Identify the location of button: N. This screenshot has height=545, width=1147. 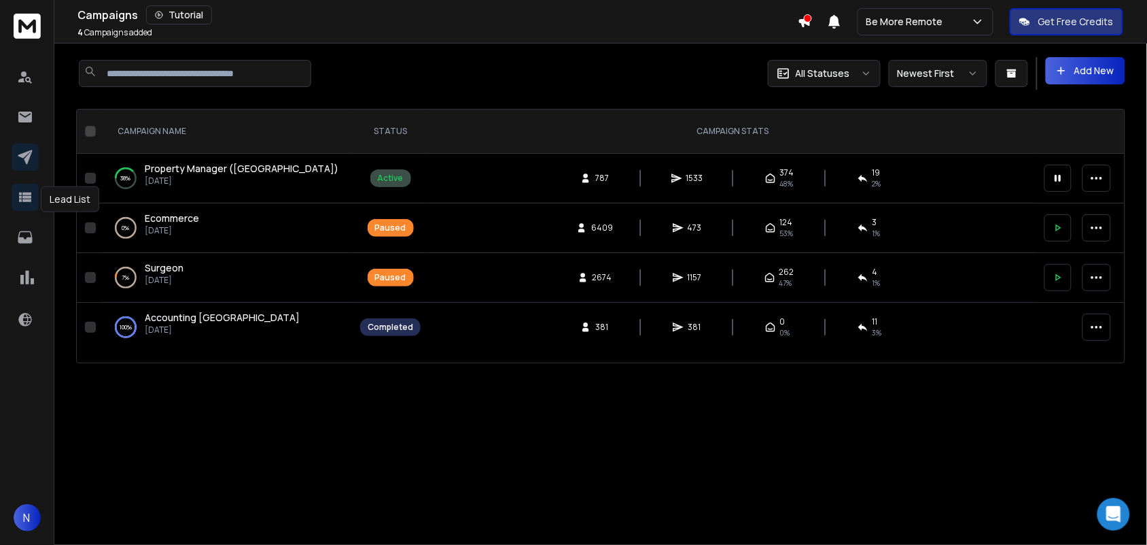
(27, 517).